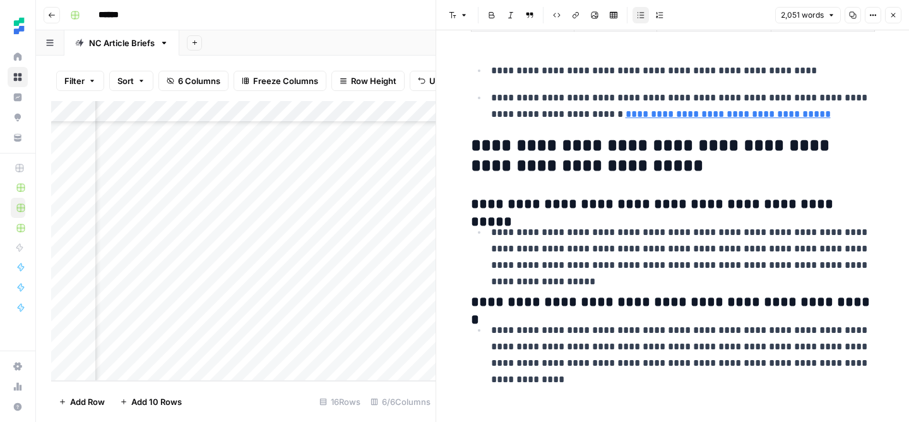 This screenshot has width=909, height=422. Describe the element at coordinates (400, 401) in the screenshot. I see `div: 6/6 Columns` at that location.